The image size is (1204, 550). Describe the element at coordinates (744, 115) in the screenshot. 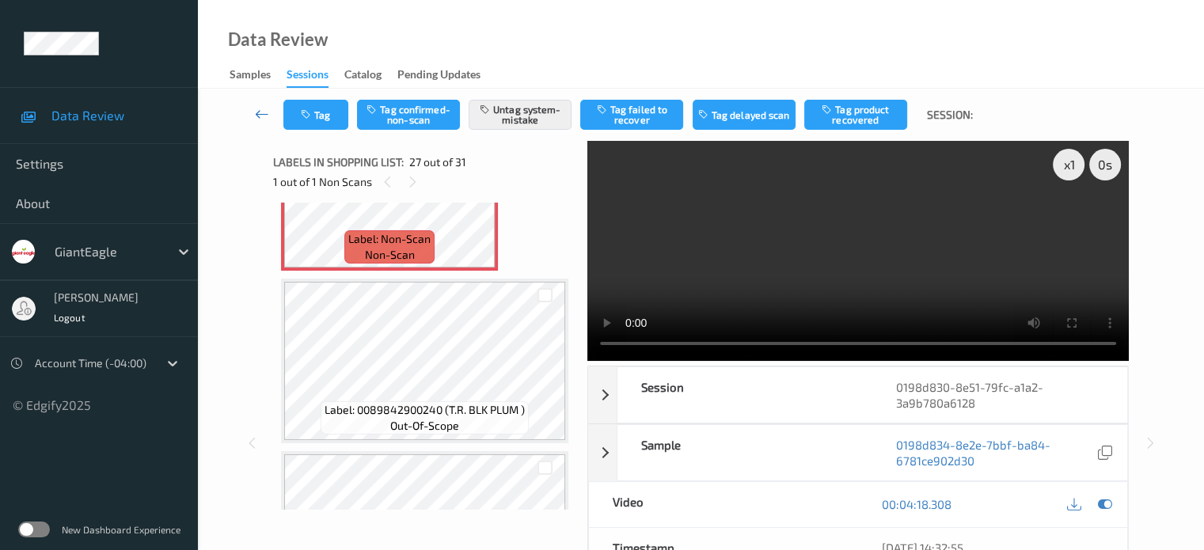

I see `button: Tag delayed scan` at that location.